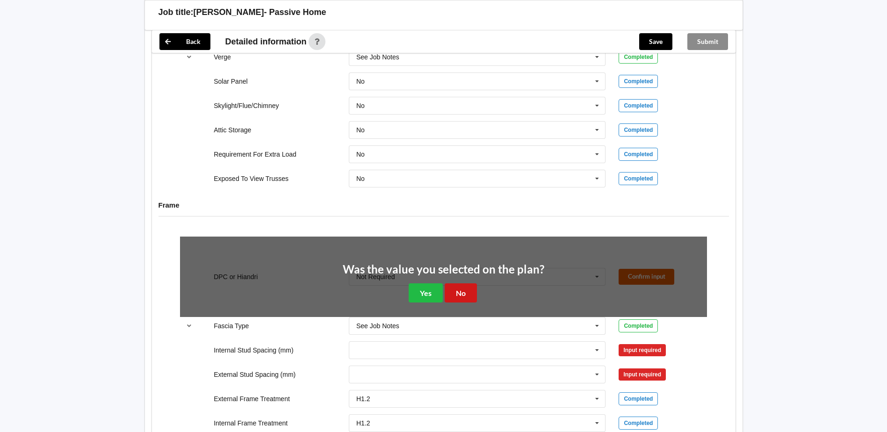 Image resolution: width=887 pixels, height=432 pixels. Describe the element at coordinates (443, 269) in the screenshot. I see `h2: Was the value you selected on the plan?` at that location.